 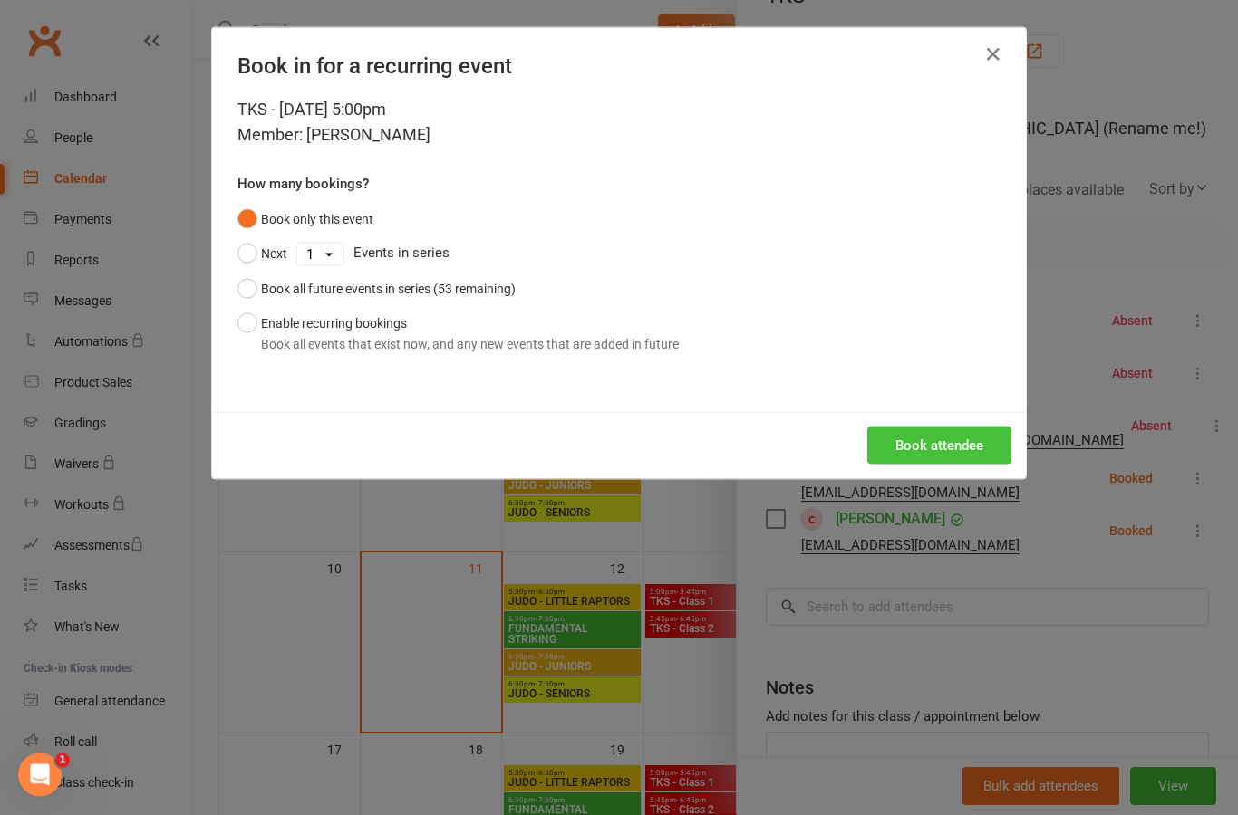 What do you see at coordinates (469, 344) in the screenshot?
I see `div: Book all events that exist now, and any new events that are added in future` at bounding box center [469, 344].